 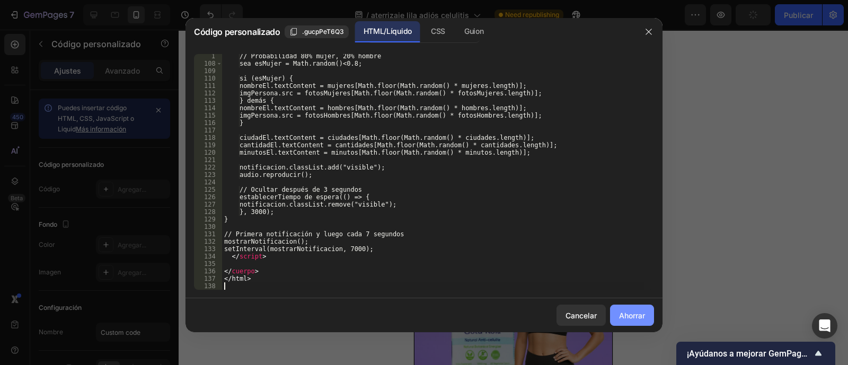 I want to click on font: 110, so click(x=210, y=78).